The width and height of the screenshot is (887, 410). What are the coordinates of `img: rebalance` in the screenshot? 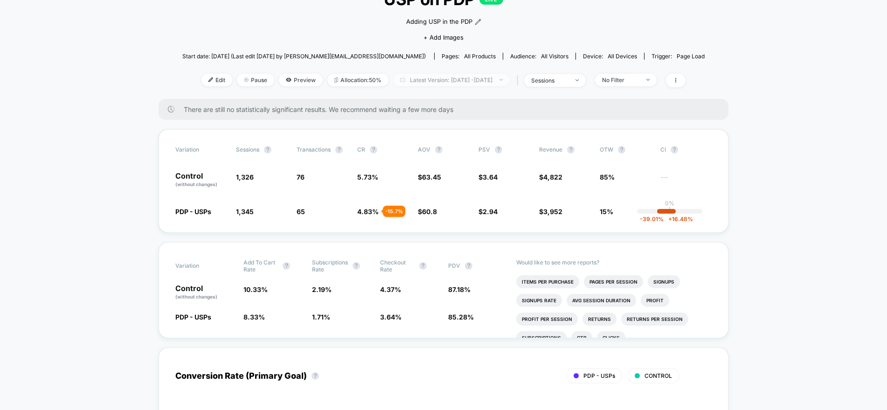 It's located at (336, 80).